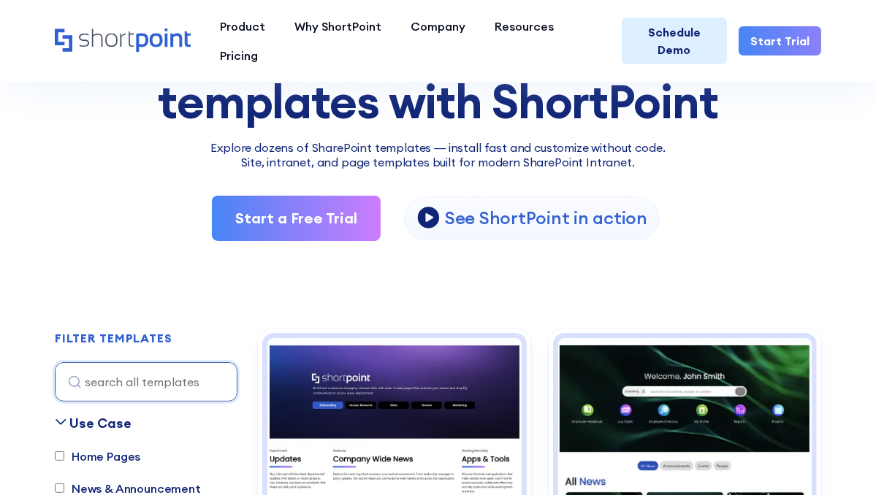  Describe the element at coordinates (243, 26) in the screenshot. I see `a: Product` at that location.